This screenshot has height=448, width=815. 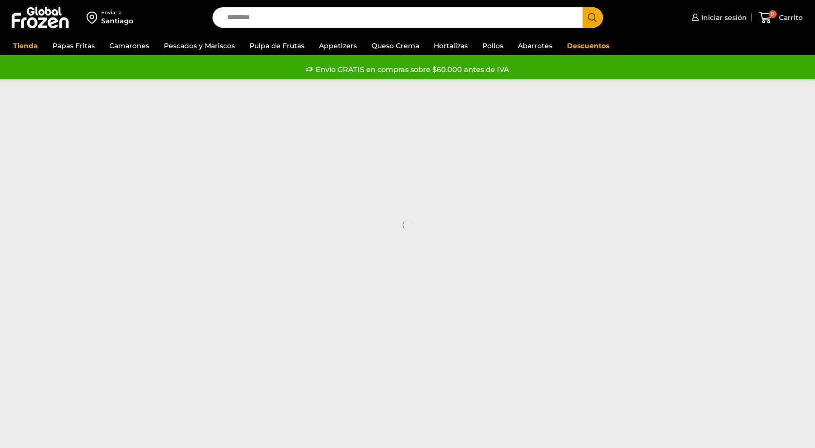 What do you see at coordinates (73, 46) in the screenshot?
I see `a: Papas Fritas` at bounding box center [73, 46].